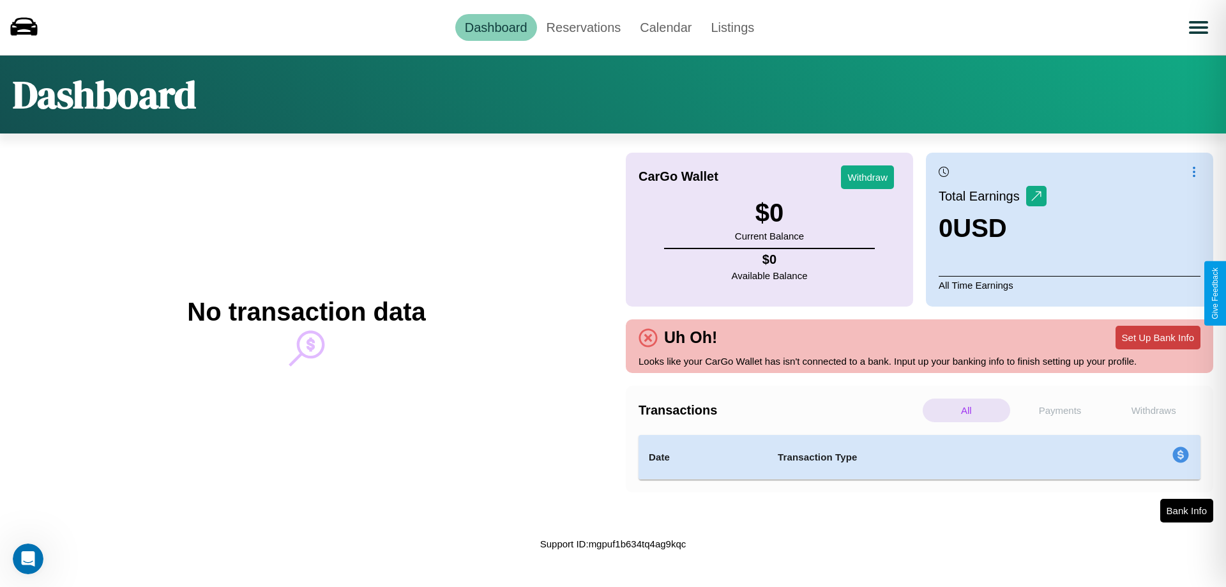 The image size is (1226, 587). Describe the element at coordinates (703, 457) in the screenshot. I see `h4: Date` at that location.